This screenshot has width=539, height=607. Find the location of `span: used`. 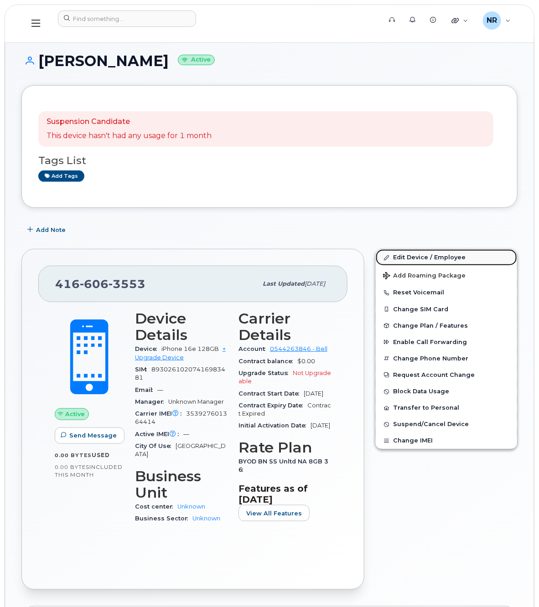

span: used is located at coordinates (101, 455).